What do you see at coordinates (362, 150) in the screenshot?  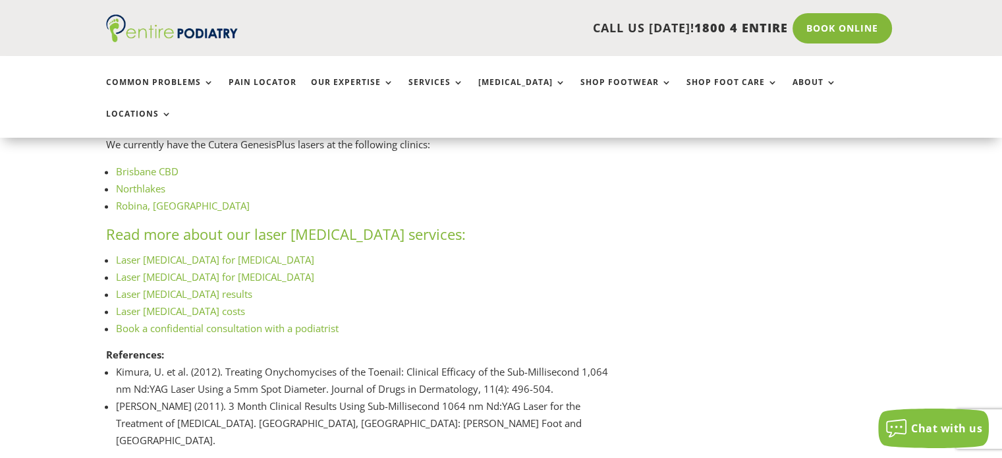 I see `p: We currently have the Cutera GenesisPlus lasers at the following clinics:` at bounding box center [362, 150].